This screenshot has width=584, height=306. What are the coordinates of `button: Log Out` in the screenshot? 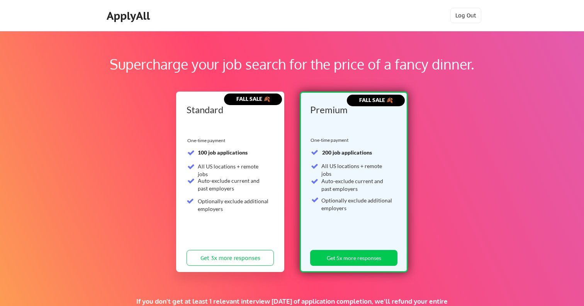 It's located at (466, 15).